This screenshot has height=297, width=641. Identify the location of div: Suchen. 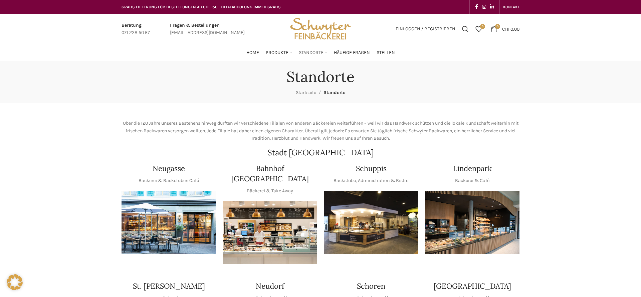
(465, 29).